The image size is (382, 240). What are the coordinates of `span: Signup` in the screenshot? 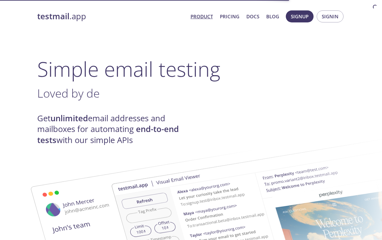 It's located at (300, 16).